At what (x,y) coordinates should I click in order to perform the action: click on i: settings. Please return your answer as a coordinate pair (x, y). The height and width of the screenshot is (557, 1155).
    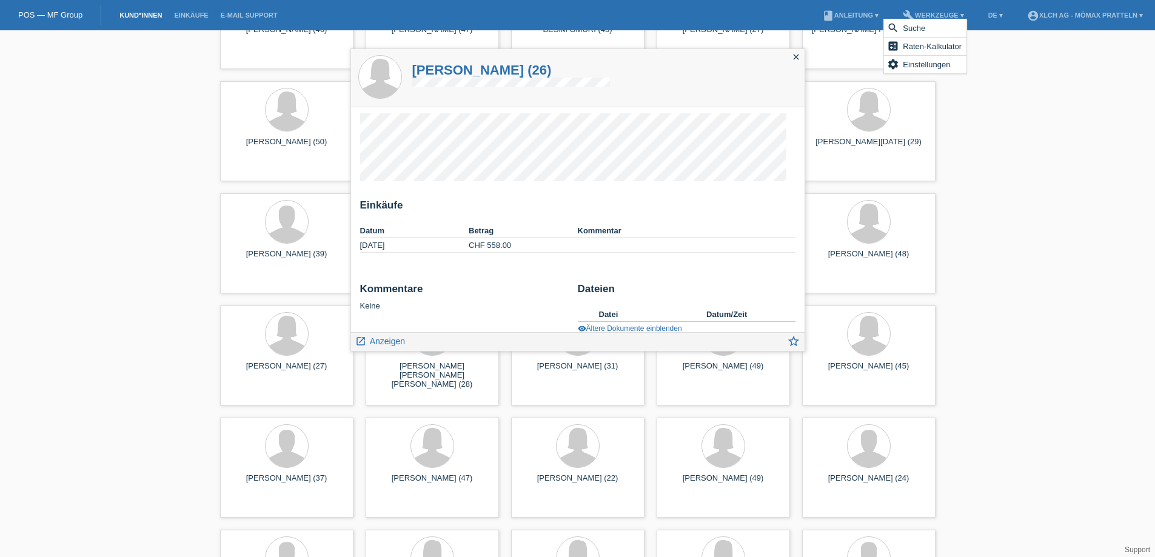
    Looking at the image, I should click on (893, 64).